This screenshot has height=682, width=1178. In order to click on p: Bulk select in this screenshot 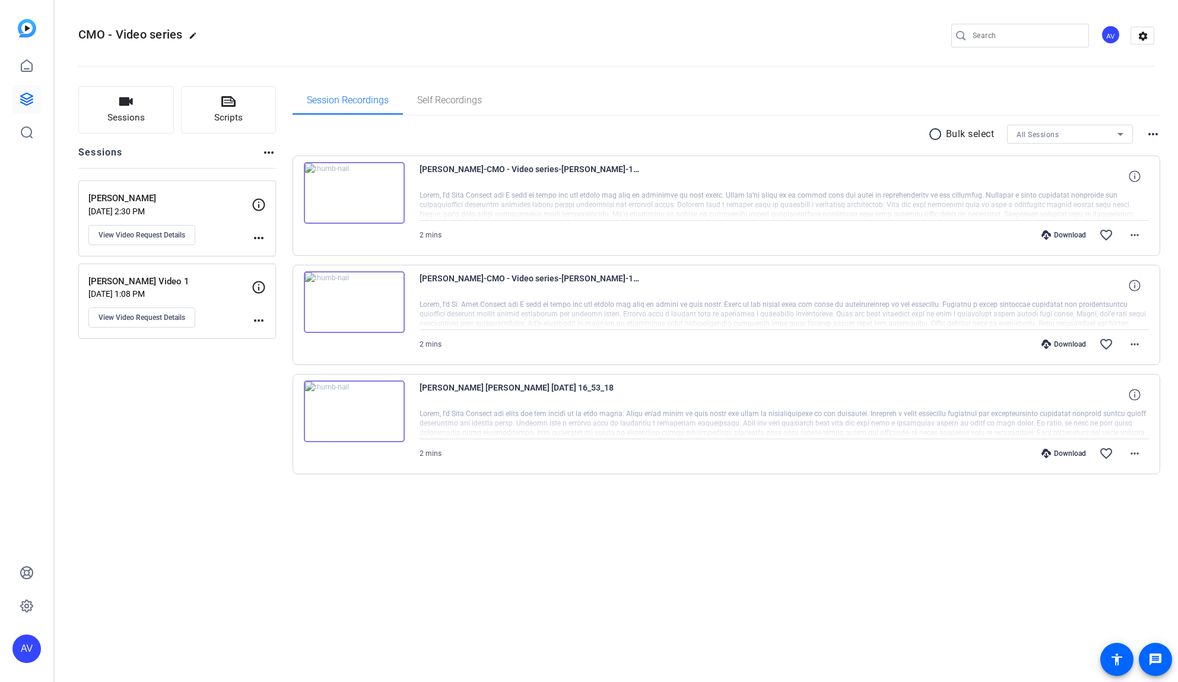, I will do `click(970, 134)`.